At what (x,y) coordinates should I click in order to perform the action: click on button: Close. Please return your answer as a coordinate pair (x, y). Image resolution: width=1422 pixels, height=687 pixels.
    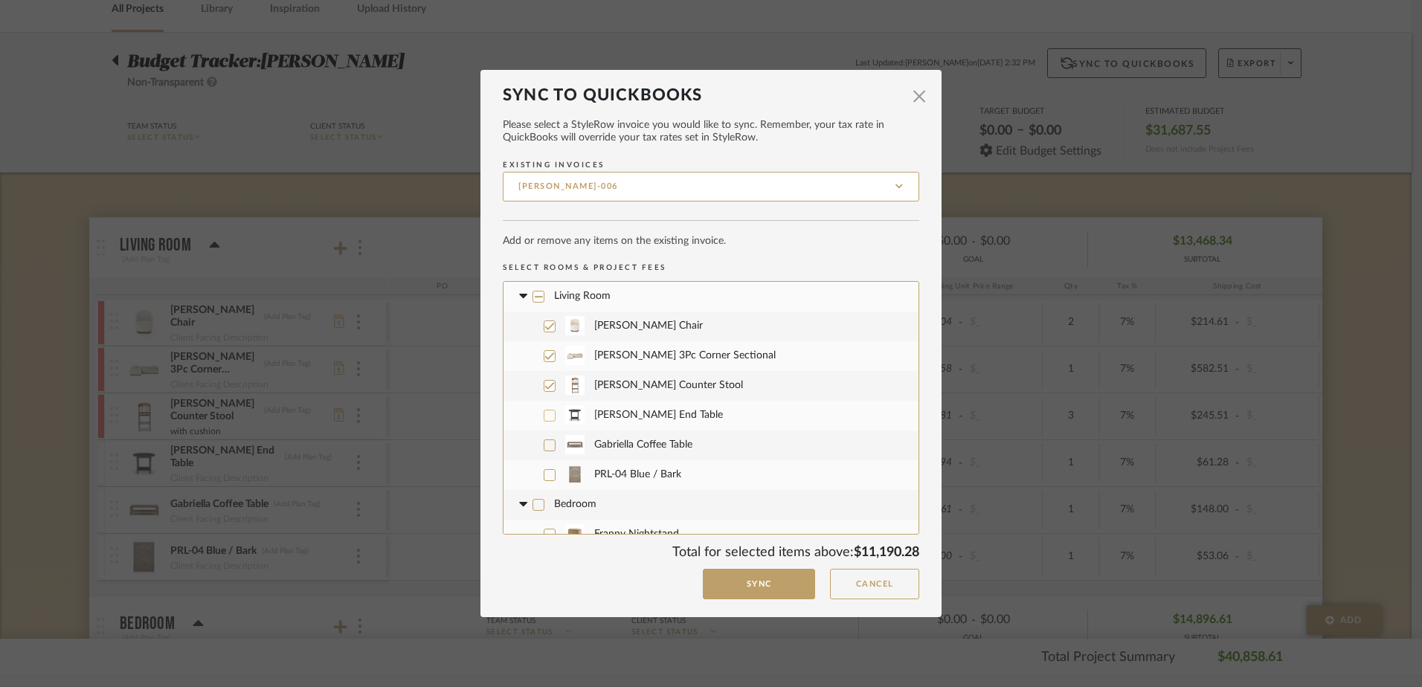
    Looking at the image, I should click on (919, 96).